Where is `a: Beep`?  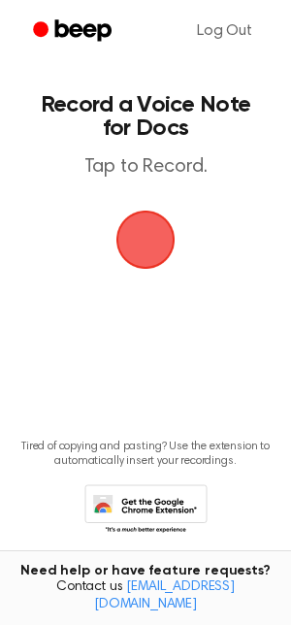 a: Beep is located at coordinates (74, 31).